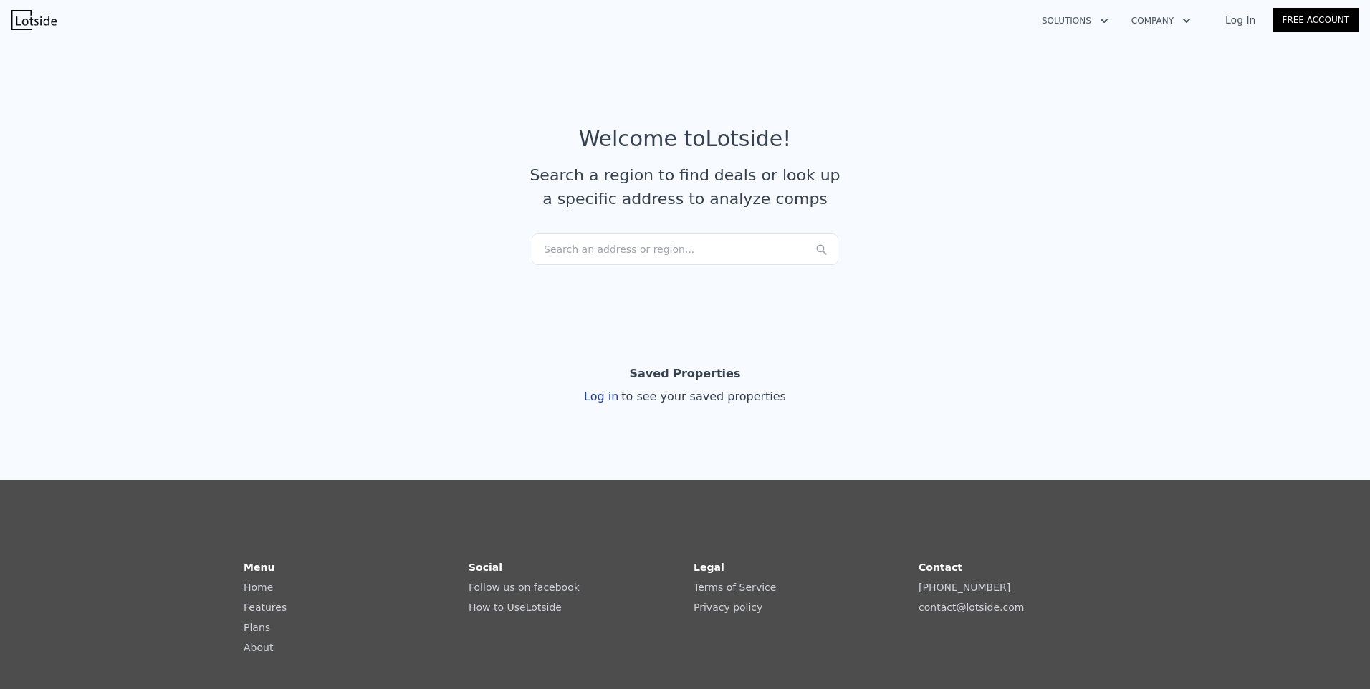 The height and width of the screenshot is (689, 1370). I want to click on a: contact@lotside.com, so click(971, 608).